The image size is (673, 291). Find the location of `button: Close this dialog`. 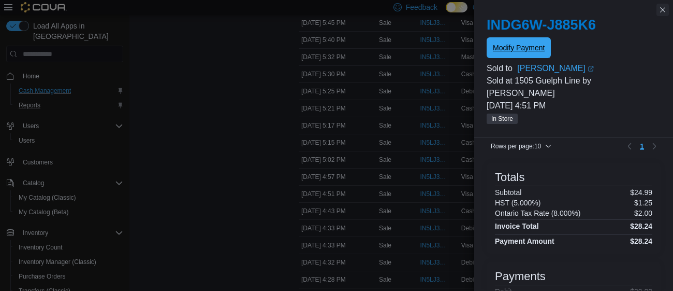

button: Close this dialog is located at coordinates (663, 10).